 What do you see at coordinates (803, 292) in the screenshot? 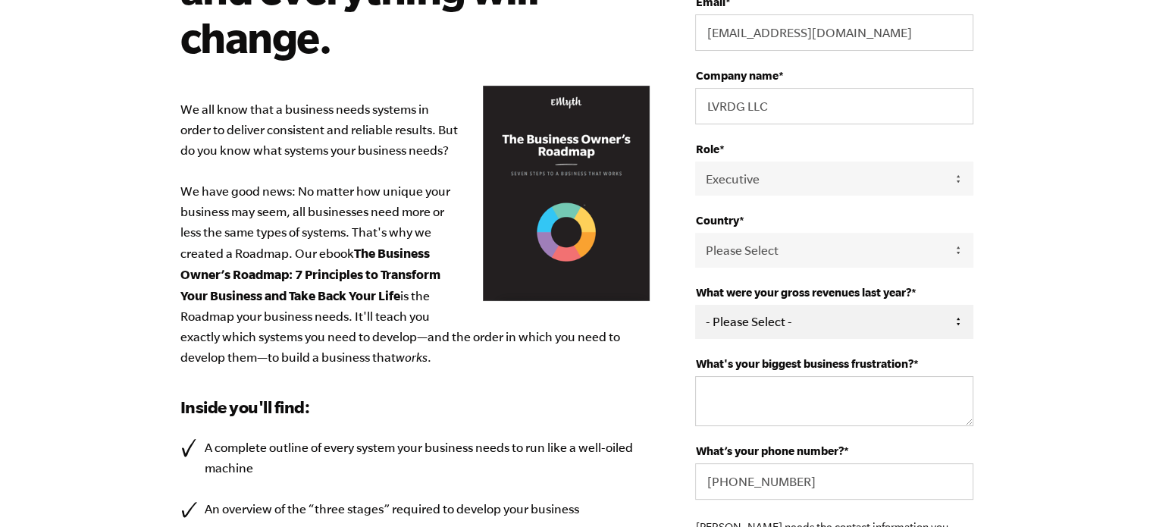
I see `span: What were your gross revenues last year?` at bounding box center [803, 292].